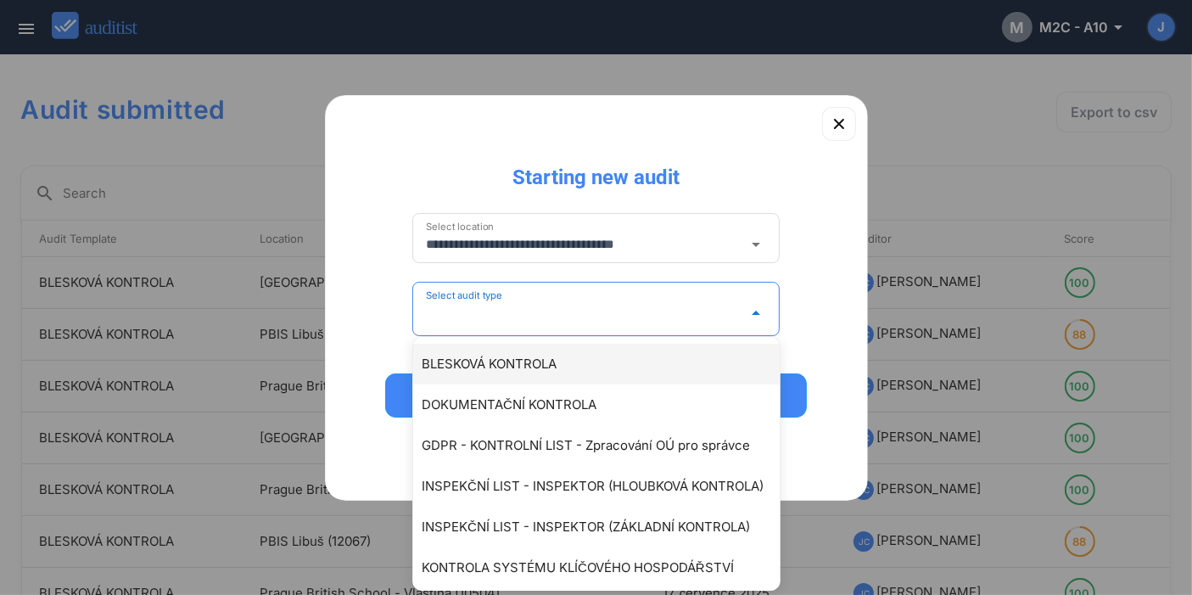 Image resolution: width=1192 pixels, height=595 pixels. I want to click on div: Start Audit, so click(596, 395).